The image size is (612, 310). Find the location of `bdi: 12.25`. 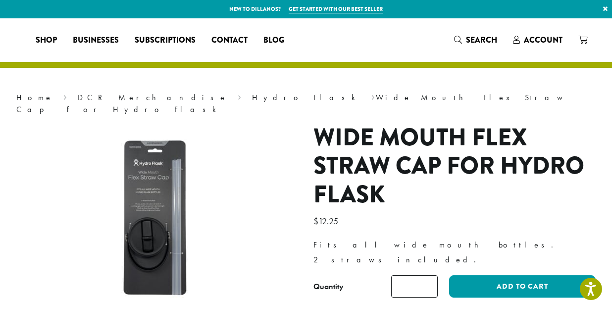

bdi: 12.25 is located at coordinates (327, 220).